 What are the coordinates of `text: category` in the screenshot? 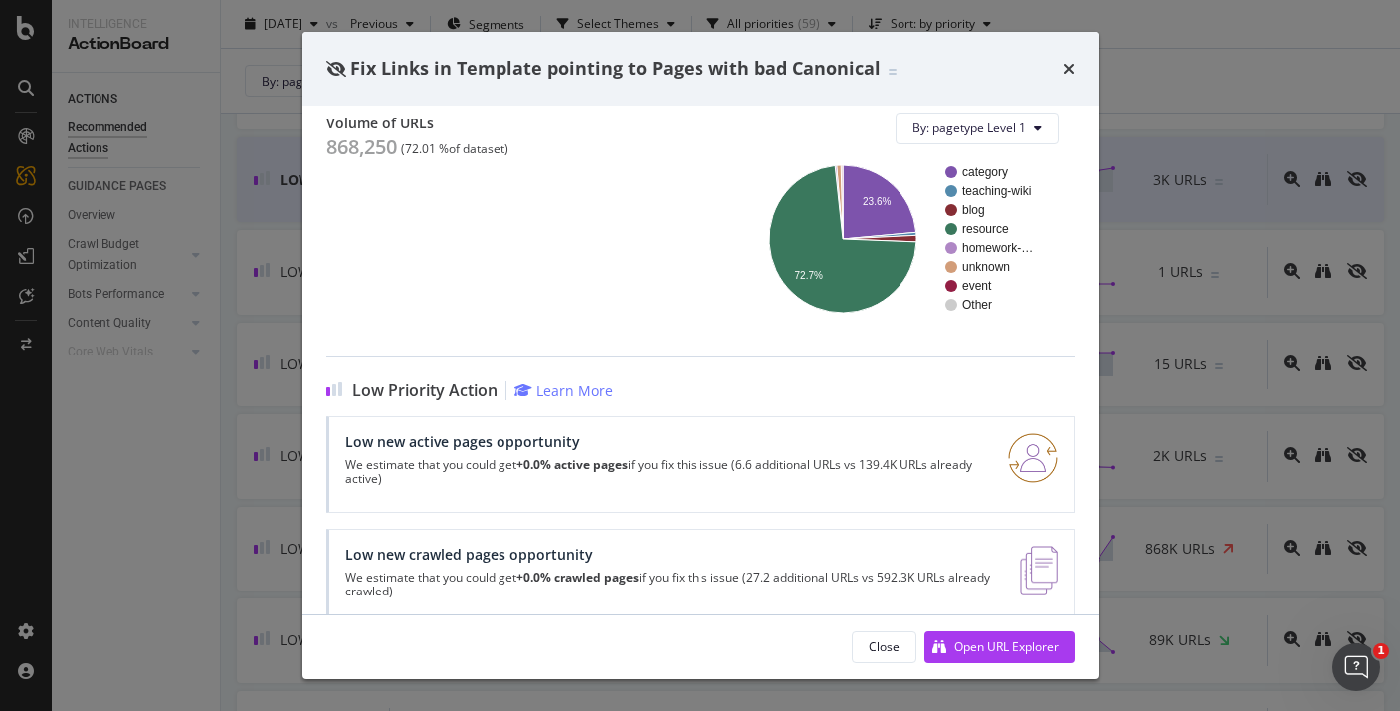 It's located at (985, 172).